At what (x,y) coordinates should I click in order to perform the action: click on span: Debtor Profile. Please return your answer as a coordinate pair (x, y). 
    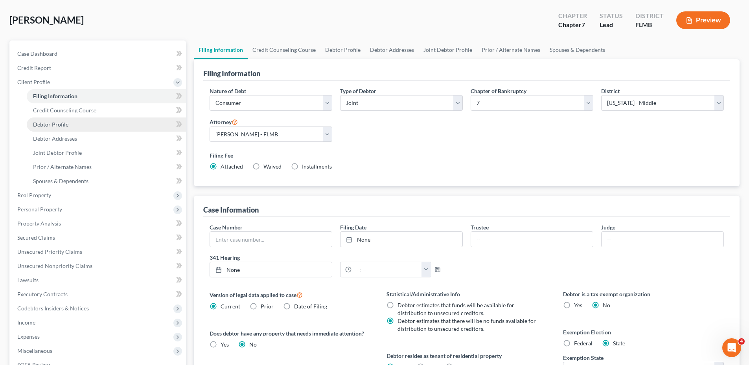
    Looking at the image, I should click on (51, 124).